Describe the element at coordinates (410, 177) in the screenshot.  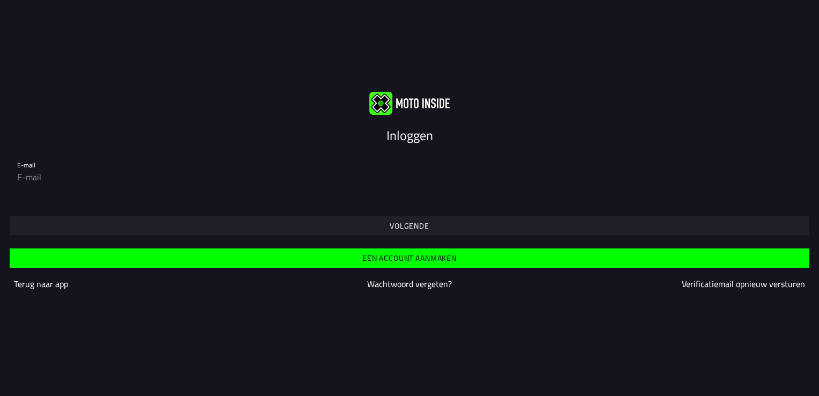
I see `input: E-mail` at that location.